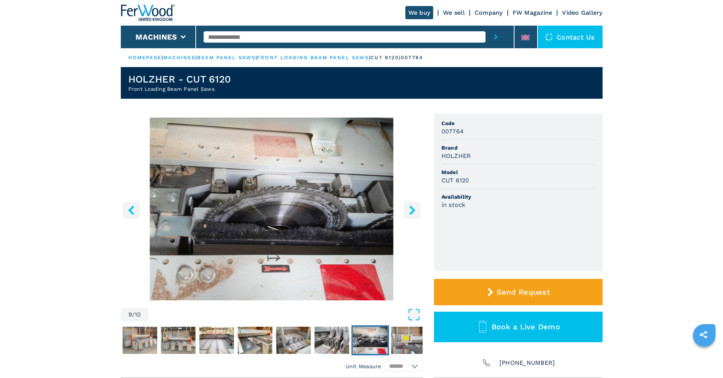 Image resolution: width=723 pixels, height=378 pixels. I want to click on img: bf3ac69225d45519308d71139ac2df99, so click(370, 340).